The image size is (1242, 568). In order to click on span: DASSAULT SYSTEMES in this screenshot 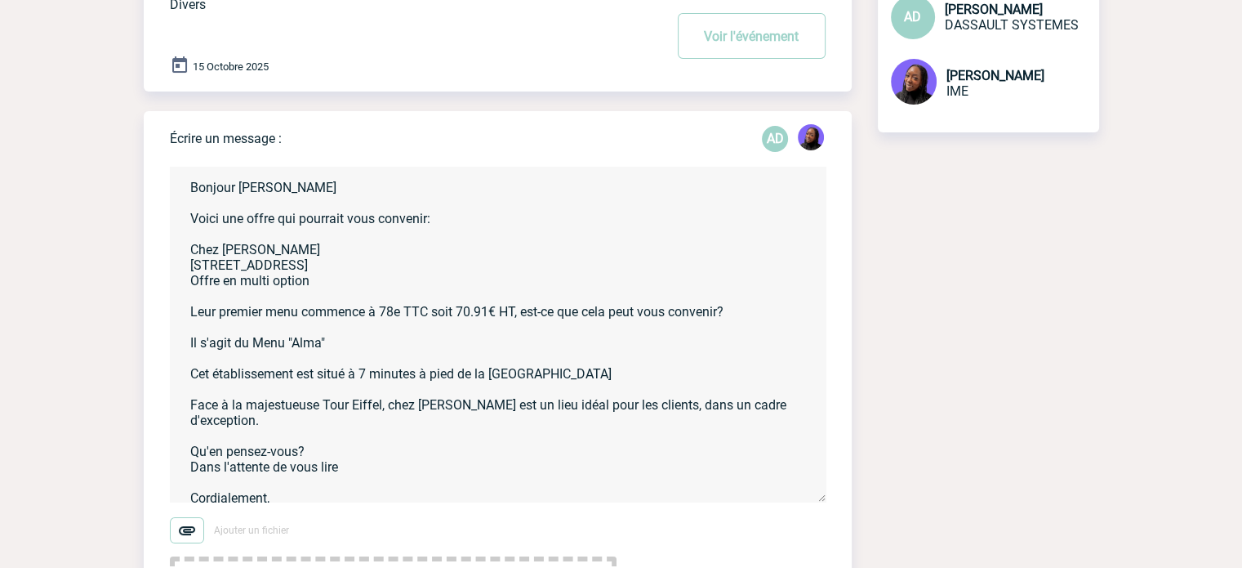, I will do `click(1012, 25)`.